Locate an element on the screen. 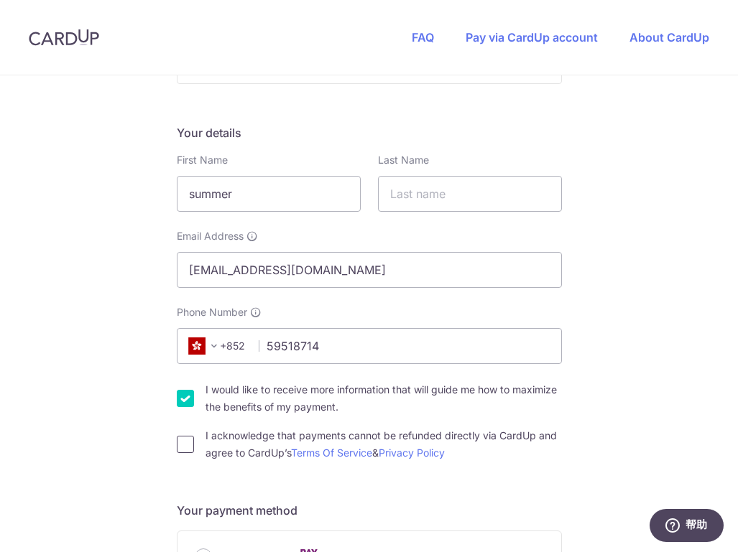 This screenshot has width=738, height=552. a: About CardUp is located at coordinates (669, 37).